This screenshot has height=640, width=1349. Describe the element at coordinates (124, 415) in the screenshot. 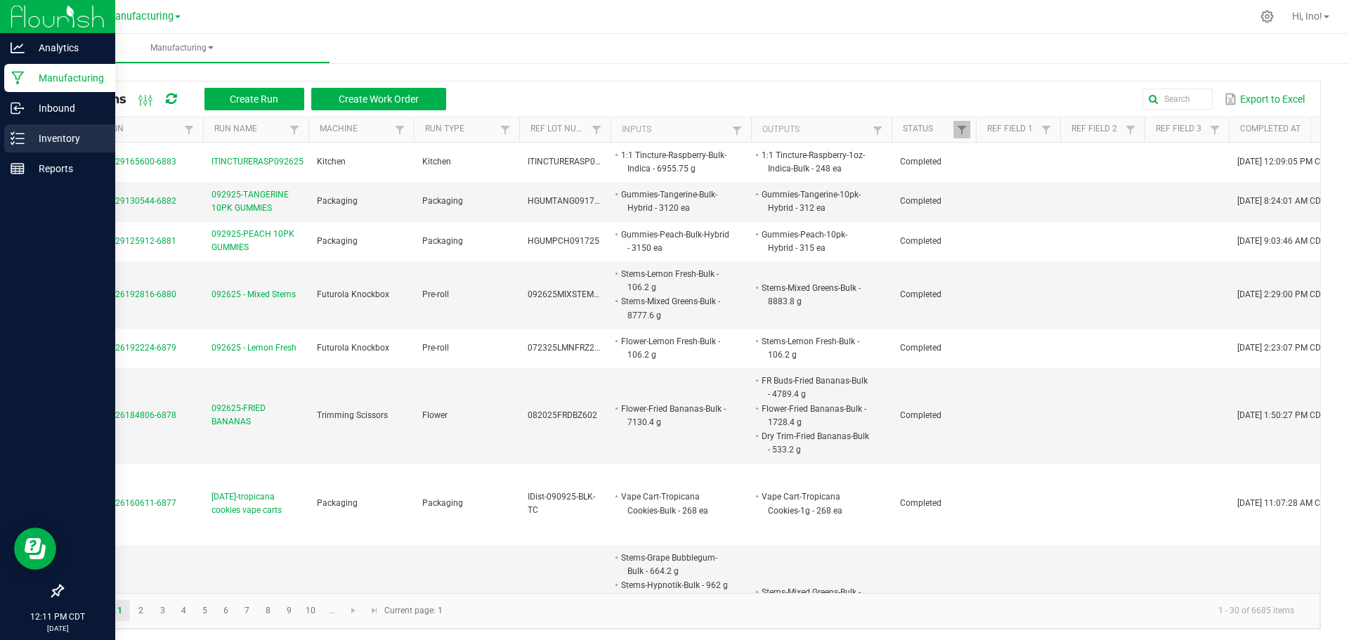

I see `span: MP-20250926184806-6878` at that location.